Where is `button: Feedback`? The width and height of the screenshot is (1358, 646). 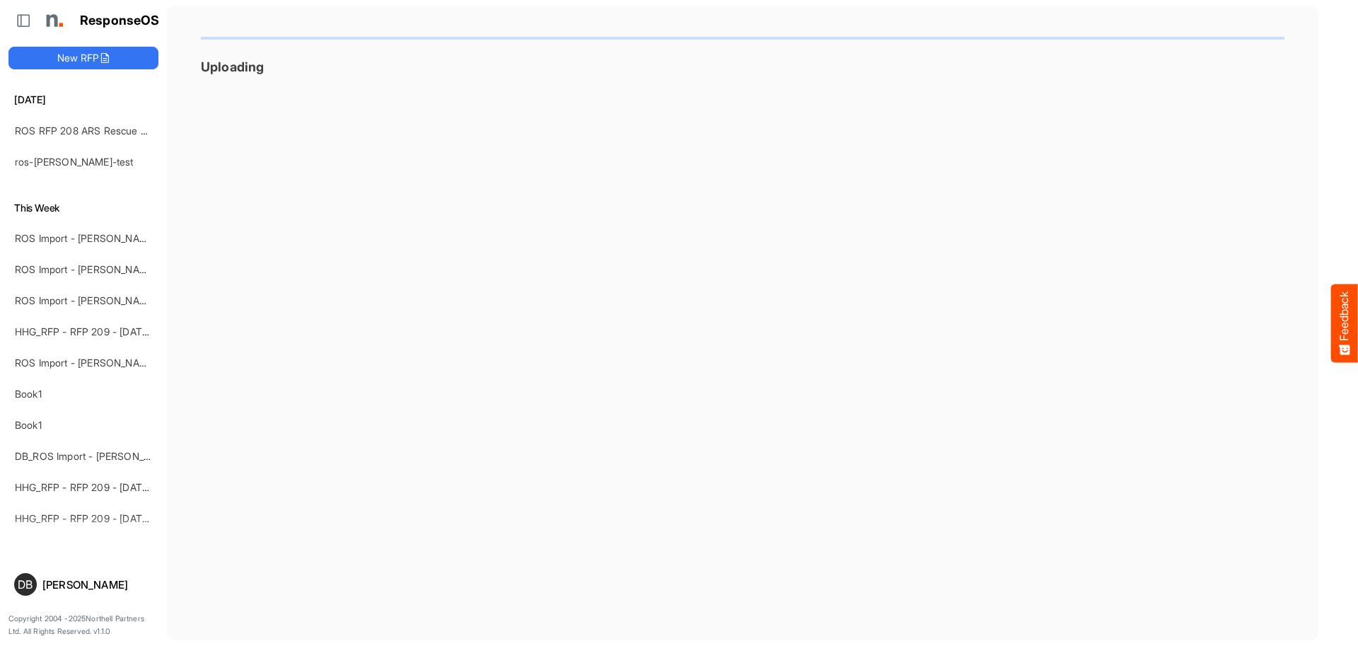 button: Feedback is located at coordinates (1345, 323).